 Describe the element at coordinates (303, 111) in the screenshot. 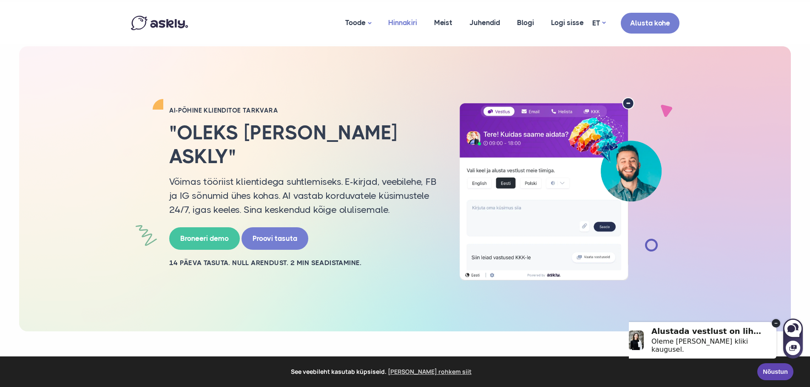

I see `h2: AI-PÕHINE KLIENDITOE TARKVARA` at that location.